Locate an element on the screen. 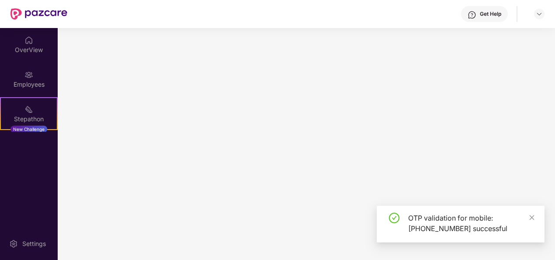 The width and height of the screenshot is (555, 260). div: New Challenge is located at coordinates (29, 129).